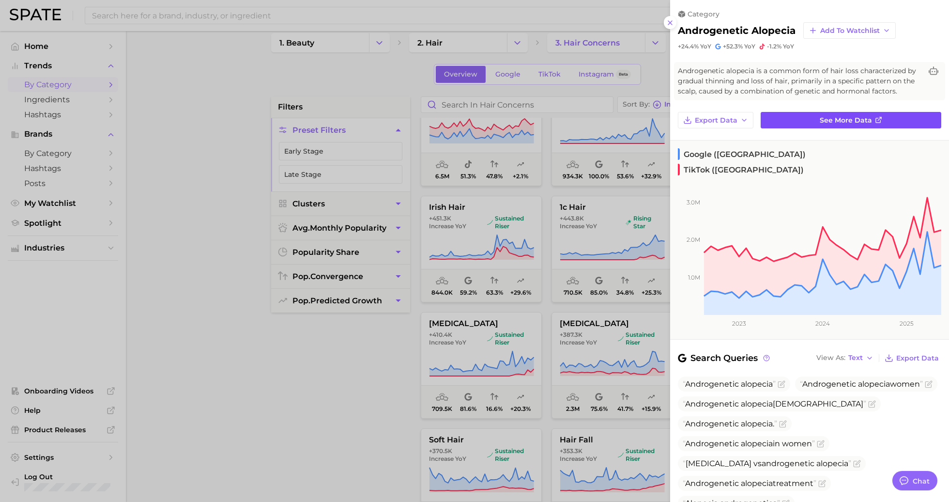 This screenshot has height=502, width=949. What do you see at coordinates (704, 14) in the screenshot?
I see `span: category` at bounding box center [704, 14].